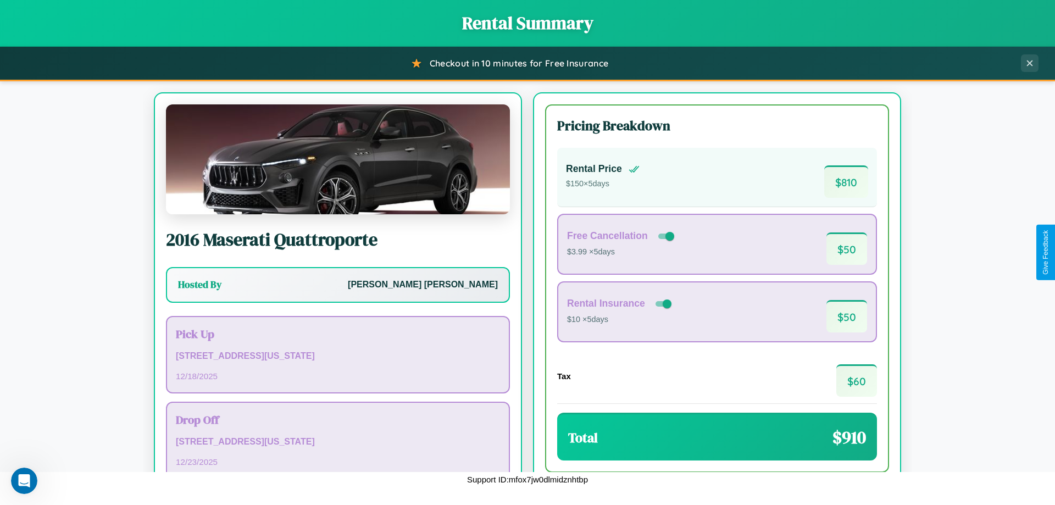 Image resolution: width=1055 pixels, height=505 pixels. What do you see at coordinates (607, 236) in the screenshot?
I see `h4: Free Cancellation` at bounding box center [607, 236].